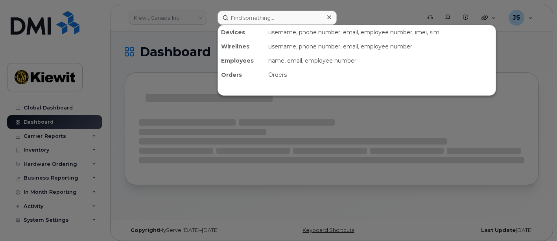 Image resolution: width=557 pixels, height=241 pixels. Describe the element at coordinates (380, 61) in the screenshot. I see `div: name, email, employee number` at that location.